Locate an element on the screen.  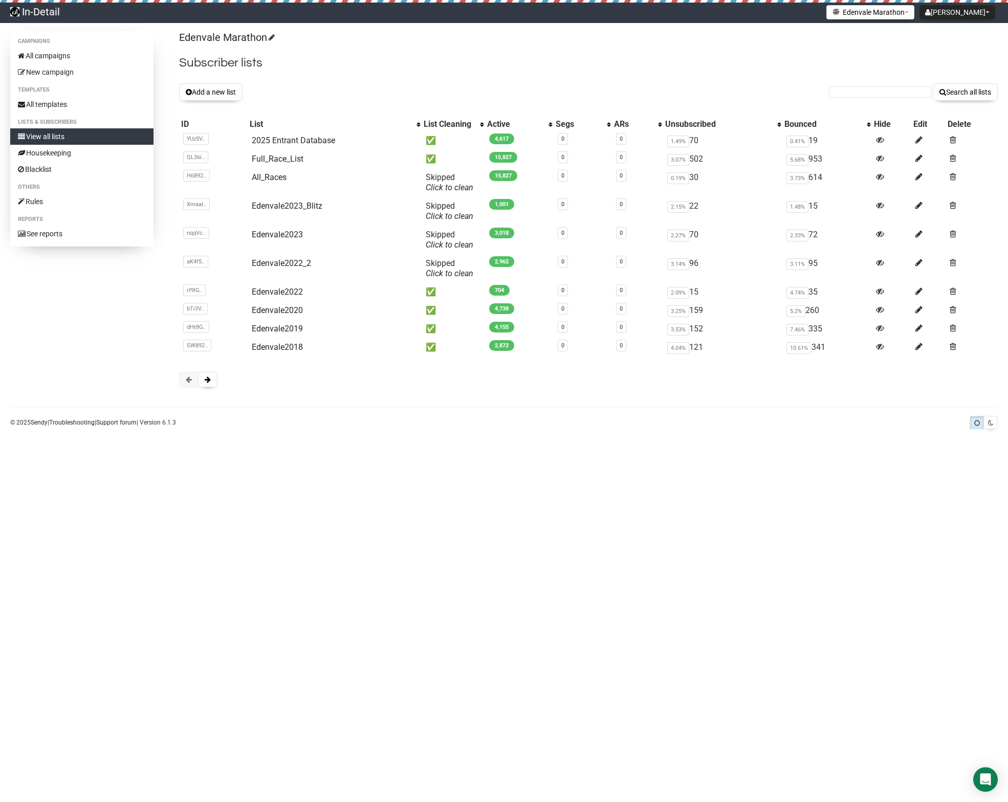
th: Edit: No sort applied, sorting is disabled is located at coordinates (928, 124).